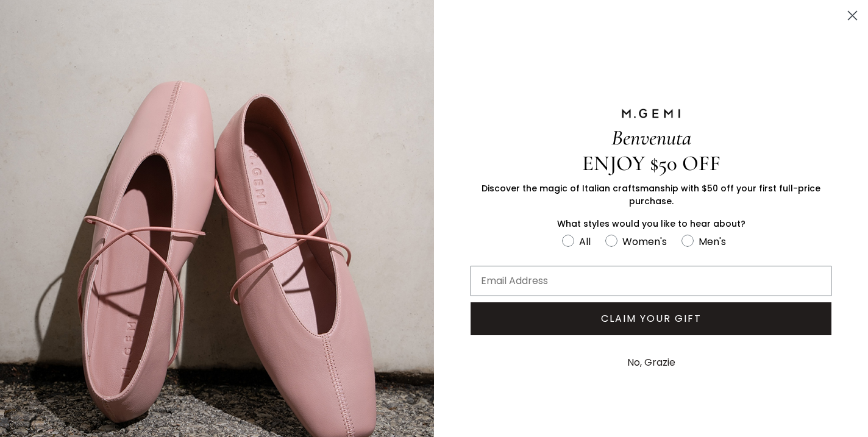 This screenshot has height=437, width=868. I want to click on button: Close dialog, so click(852, 15).